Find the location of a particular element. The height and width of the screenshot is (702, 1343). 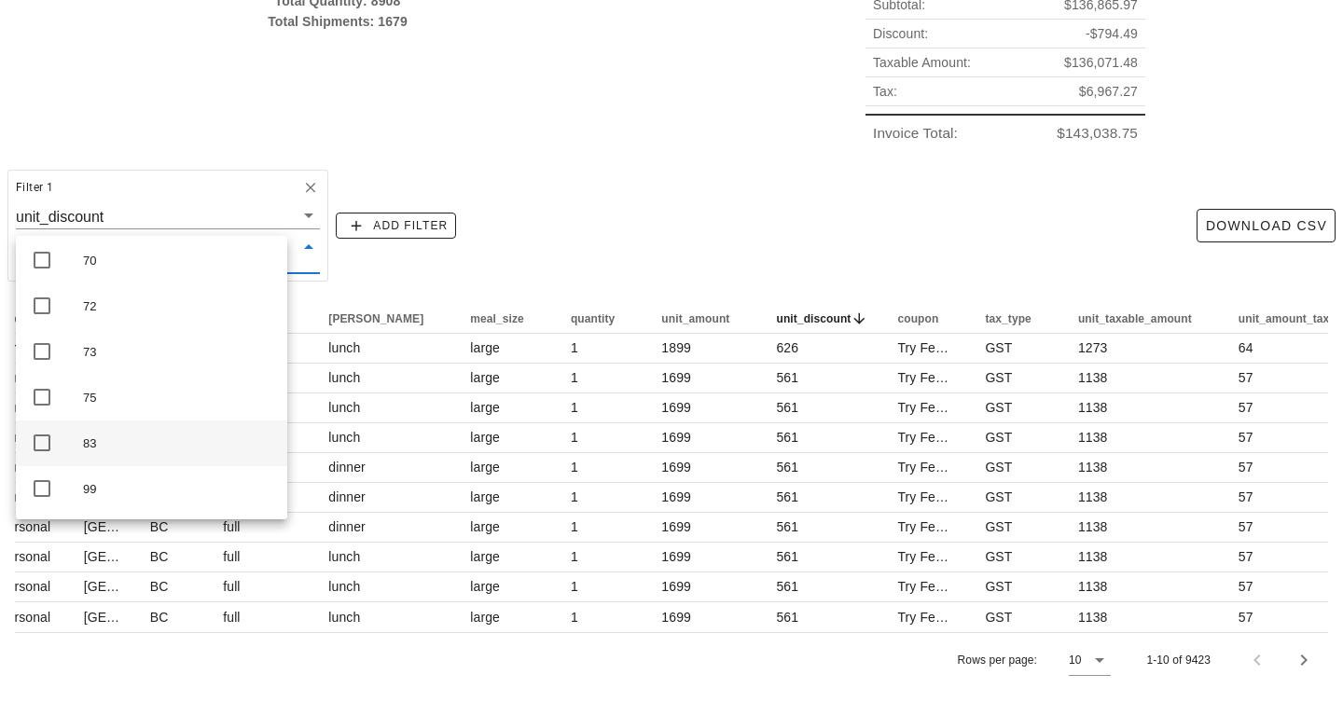

div: 73 is located at coordinates (177, 353).